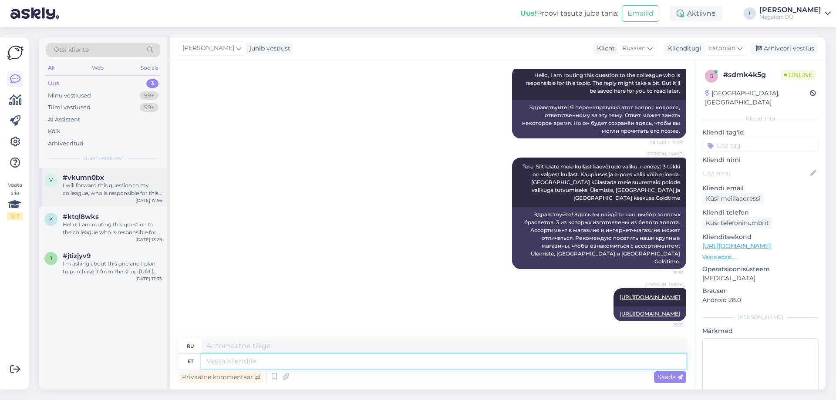 The height and width of the screenshot is (400, 836). What do you see at coordinates (268, 48) in the screenshot?
I see `div: juhib vestlust` at bounding box center [268, 48].